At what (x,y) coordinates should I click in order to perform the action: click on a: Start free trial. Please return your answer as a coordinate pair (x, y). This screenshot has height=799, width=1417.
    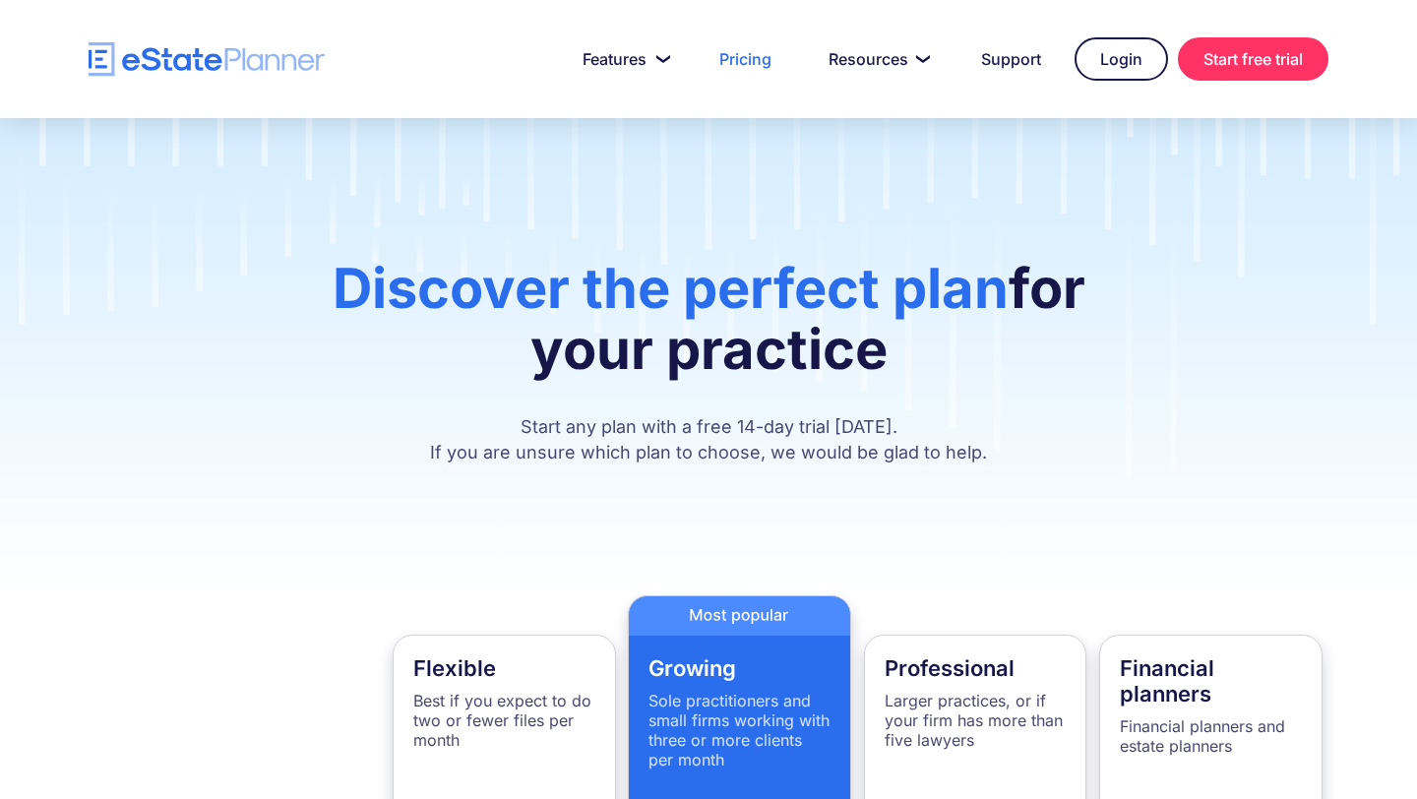
    Looking at the image, I should click on (1253, 59).